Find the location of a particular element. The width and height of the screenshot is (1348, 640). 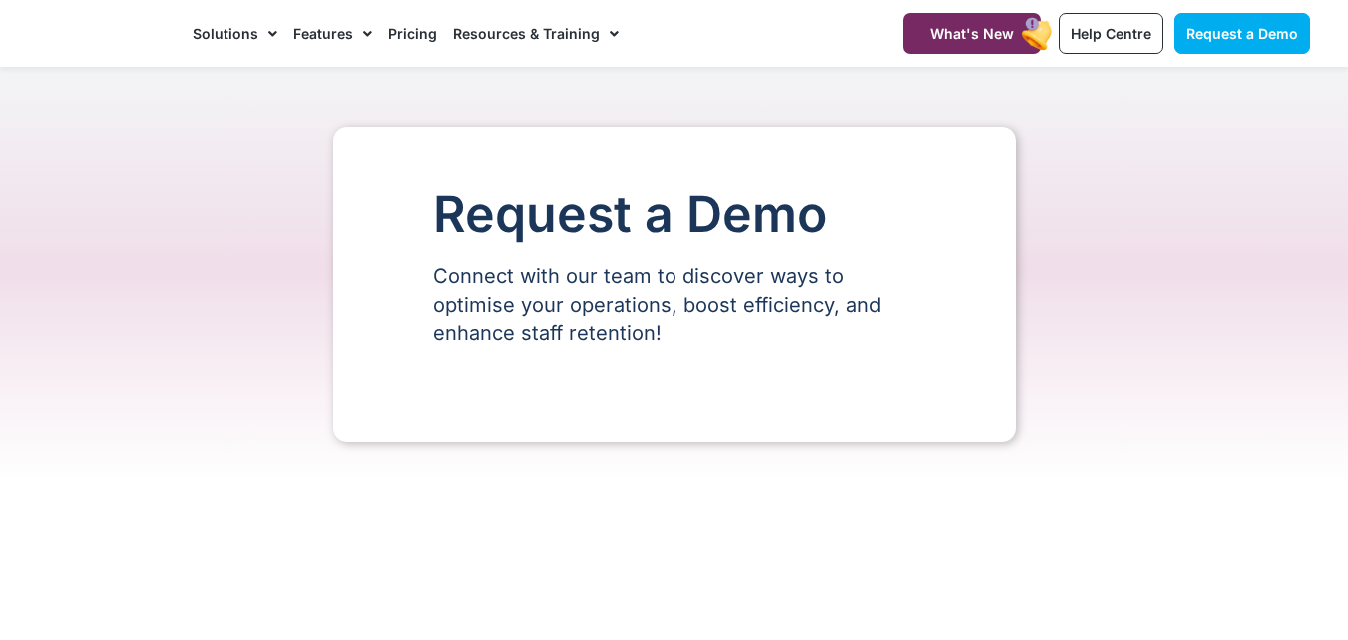

span: Help Centre is located at coordinates (1111, 33).